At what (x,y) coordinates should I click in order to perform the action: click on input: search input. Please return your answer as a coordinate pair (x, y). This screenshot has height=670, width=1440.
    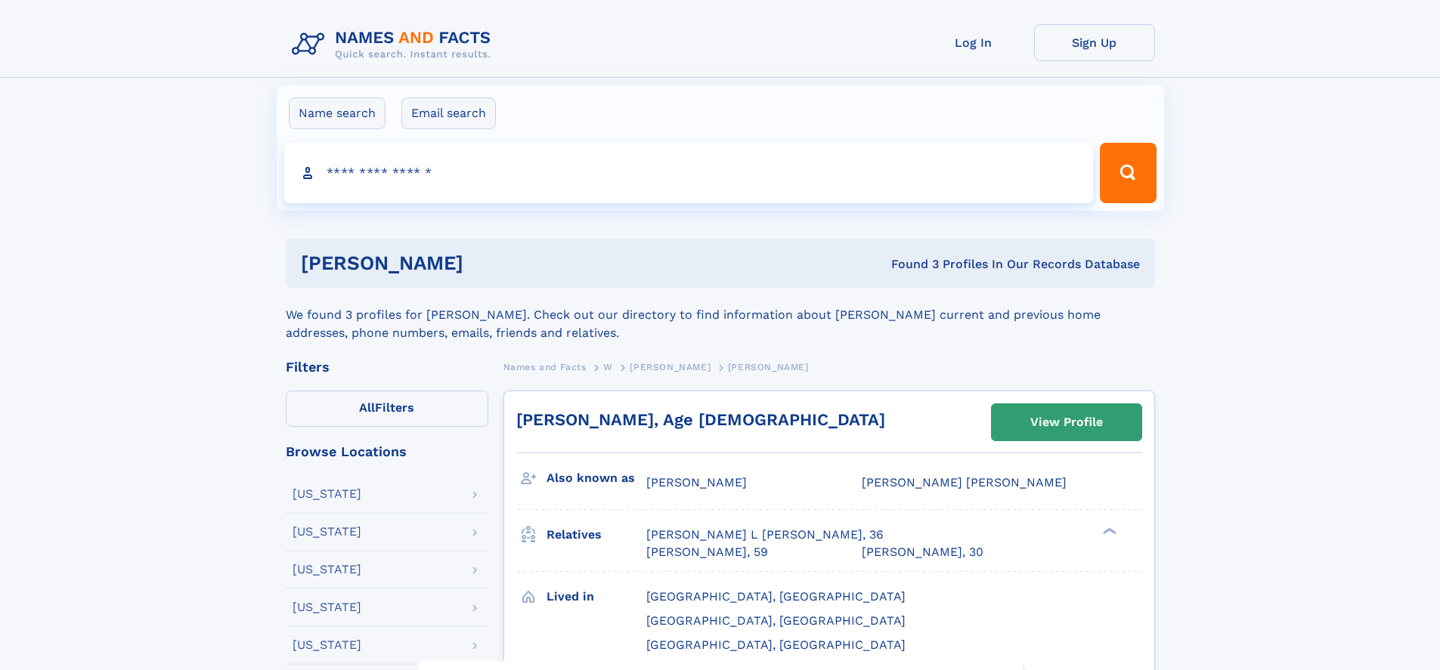
    Looking at the image, I should click on (689, 173).